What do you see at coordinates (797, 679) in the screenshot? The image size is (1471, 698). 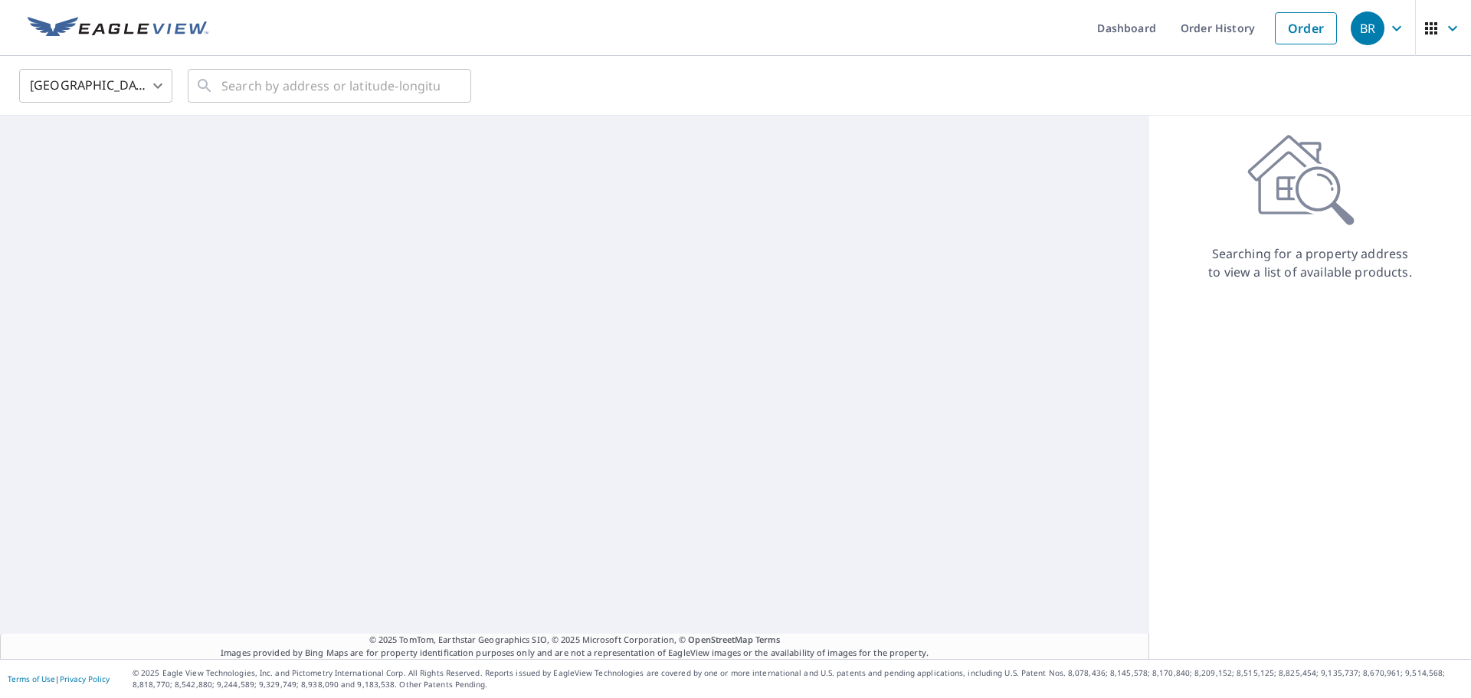 I see `p: © 2025 Eagle View Technologies, Inc. and Pictometry International Corp. All Rights Reserved. Repo...` at bounding box center [797, 679].